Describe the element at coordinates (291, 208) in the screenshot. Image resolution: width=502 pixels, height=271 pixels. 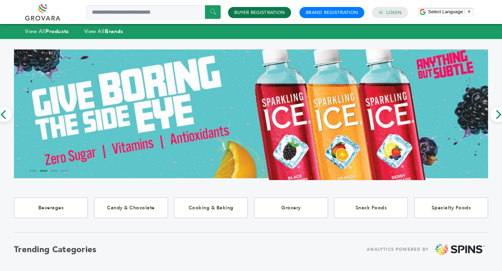
I see `a: Grocery` at that location.